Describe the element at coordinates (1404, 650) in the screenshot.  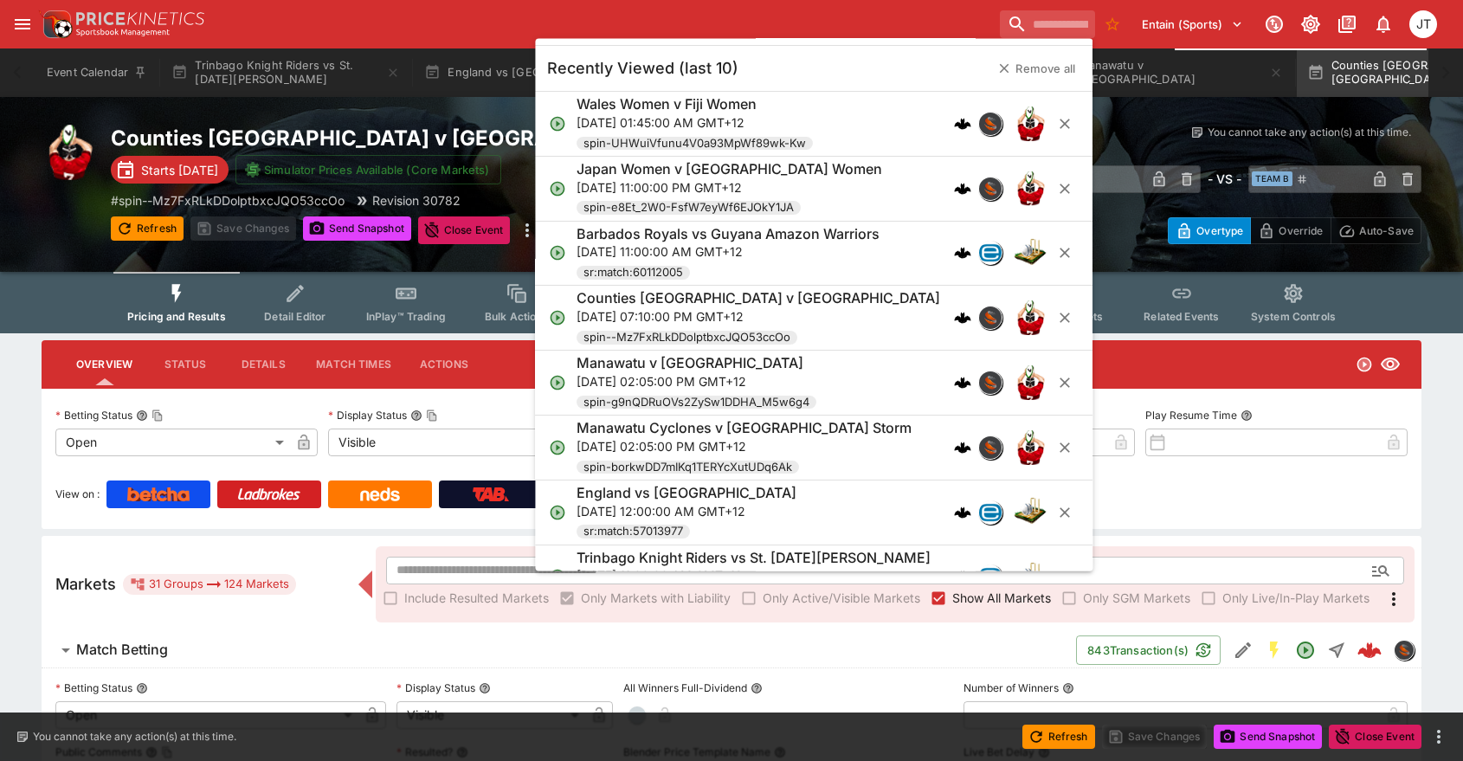
I see `img: sportingsolutions` at that location.